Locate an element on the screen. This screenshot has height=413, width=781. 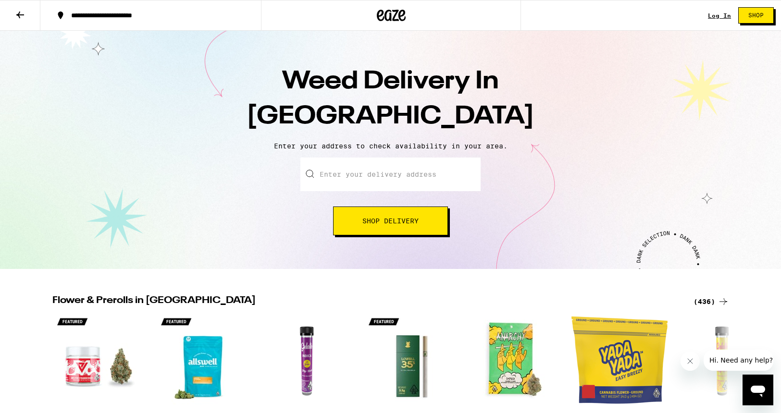
img: Anarchy - Banana OG - 3.5g is located at coordinates (516, 360).